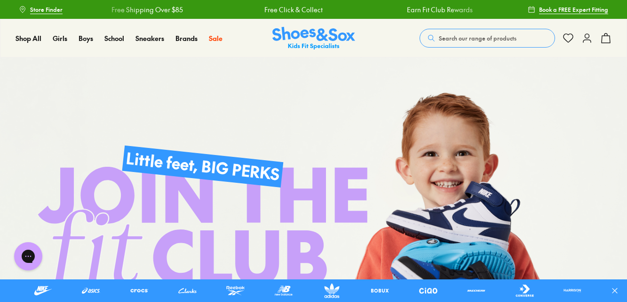  I want to click on span: Boys, so click(86, 38).